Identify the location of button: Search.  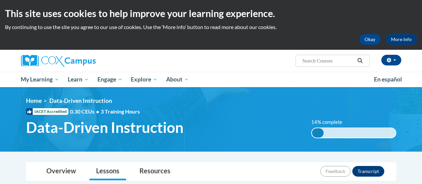
(360, 61).